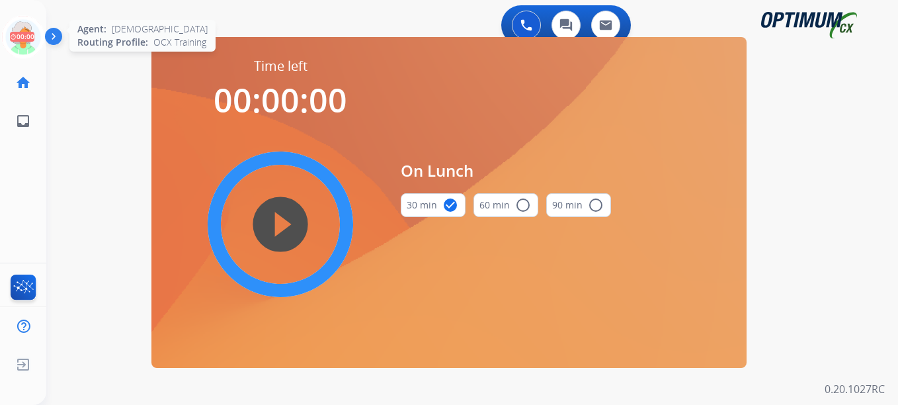 The image size is (898, 405). I want to click on button: 30 min, so click(433, 205).